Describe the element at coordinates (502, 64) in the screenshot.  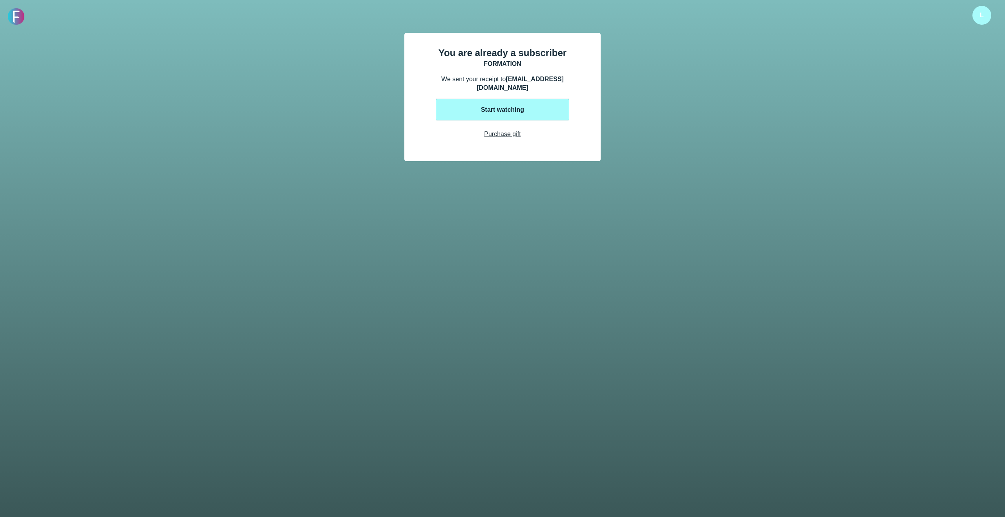
I see `div: FORMATION` at that location.